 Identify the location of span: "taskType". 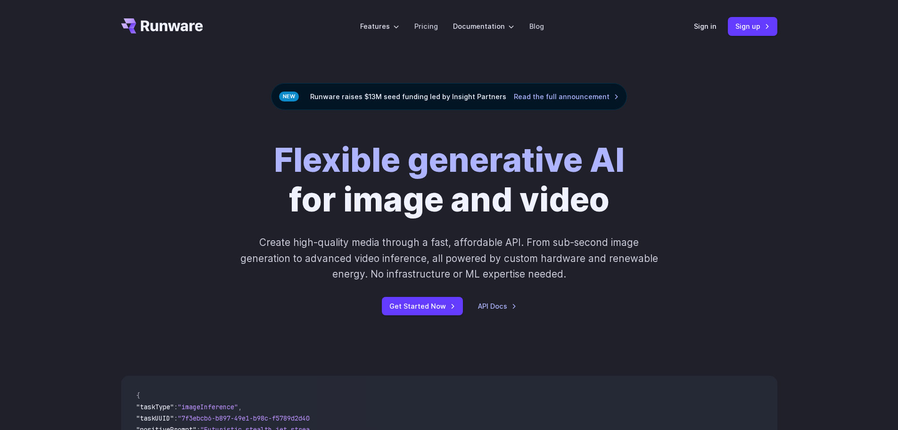
(155, 406).